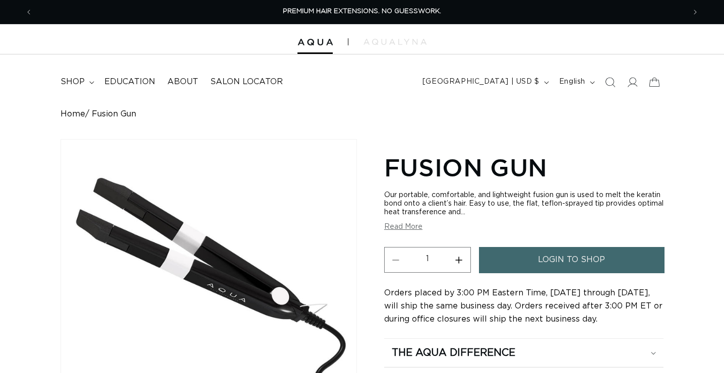 This screenshot has height=373, width=724. I want to click on h2: The Aqua Difference, so click(453, 353).